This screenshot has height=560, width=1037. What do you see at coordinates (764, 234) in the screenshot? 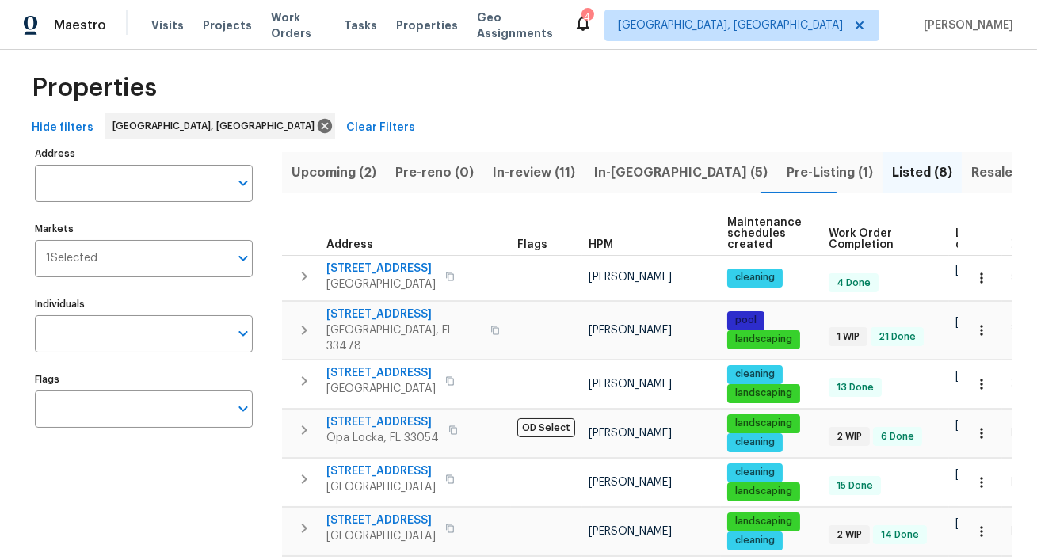
I see `span: Maintenance schedules created` at bounding box center [764, 234].